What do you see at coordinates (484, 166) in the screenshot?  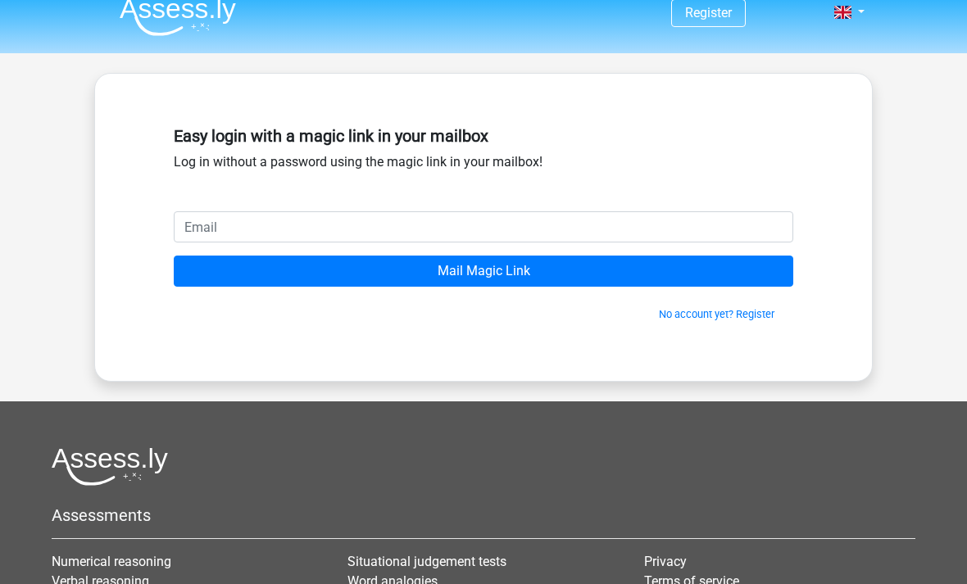 I see `div: Log in without a password using the magic link in your mailbox!` at bounding box center [484, 166].